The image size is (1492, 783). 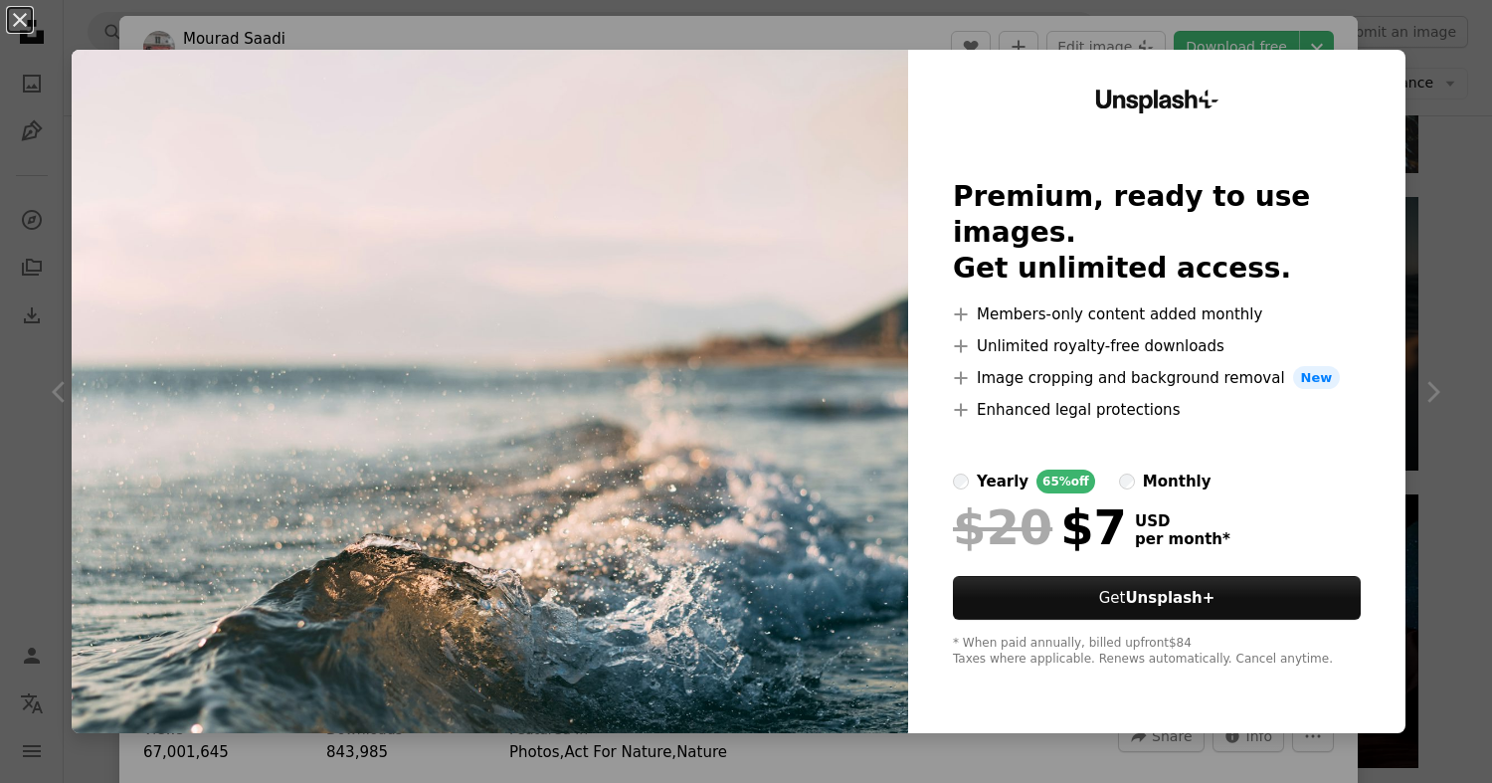 I want to click on li: Members-only content added monthly, so click(x=1157, y=314).